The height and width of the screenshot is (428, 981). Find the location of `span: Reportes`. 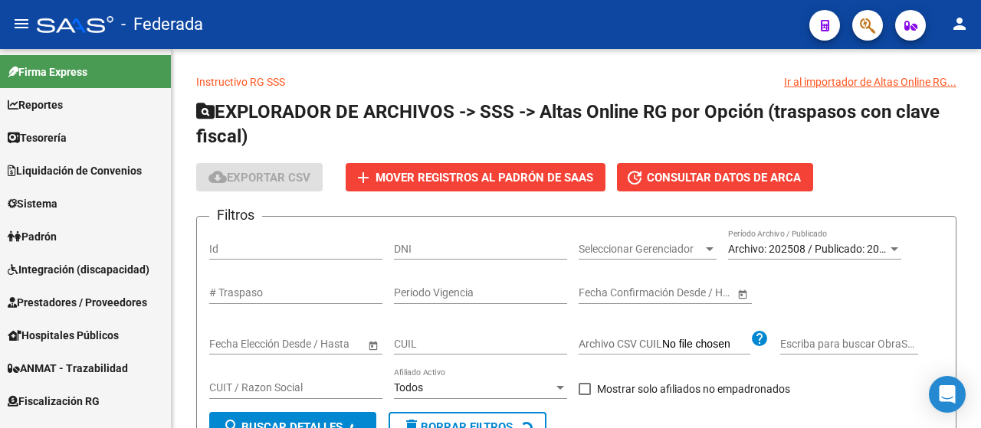

span: Reportes is located at coordinates (35, 105).